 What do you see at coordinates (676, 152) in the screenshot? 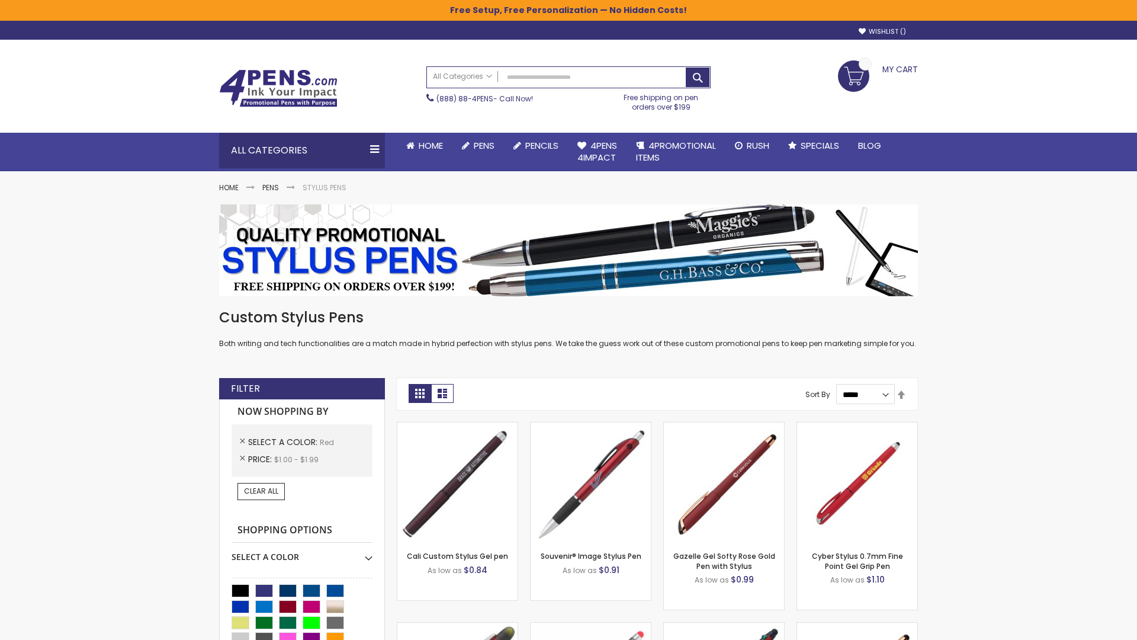
I see `a: 4PROMOTIONALITEMS` at bounding box center [676, 152].